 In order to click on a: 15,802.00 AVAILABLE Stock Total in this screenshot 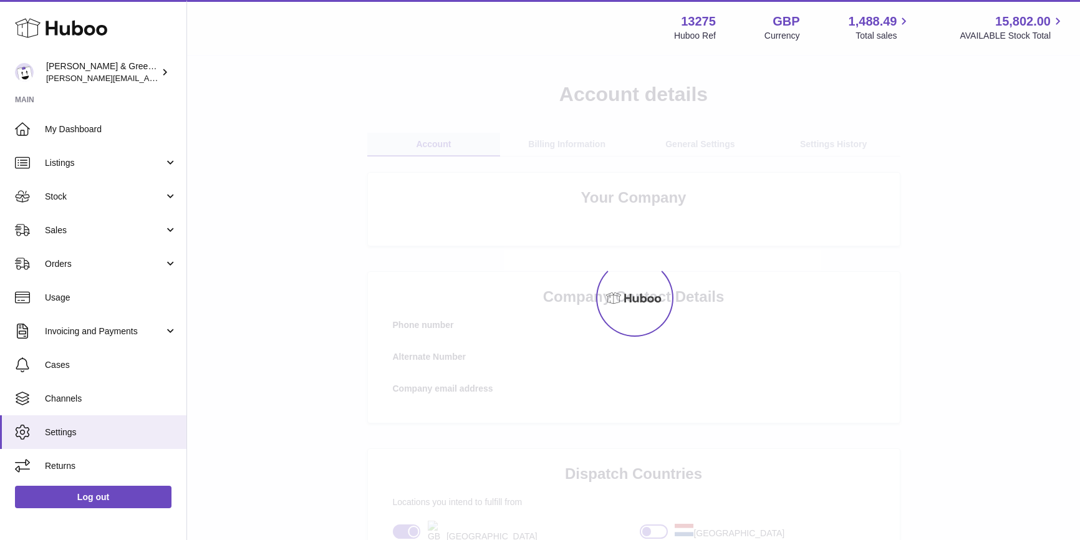, I will do `click(1012, 27)`.